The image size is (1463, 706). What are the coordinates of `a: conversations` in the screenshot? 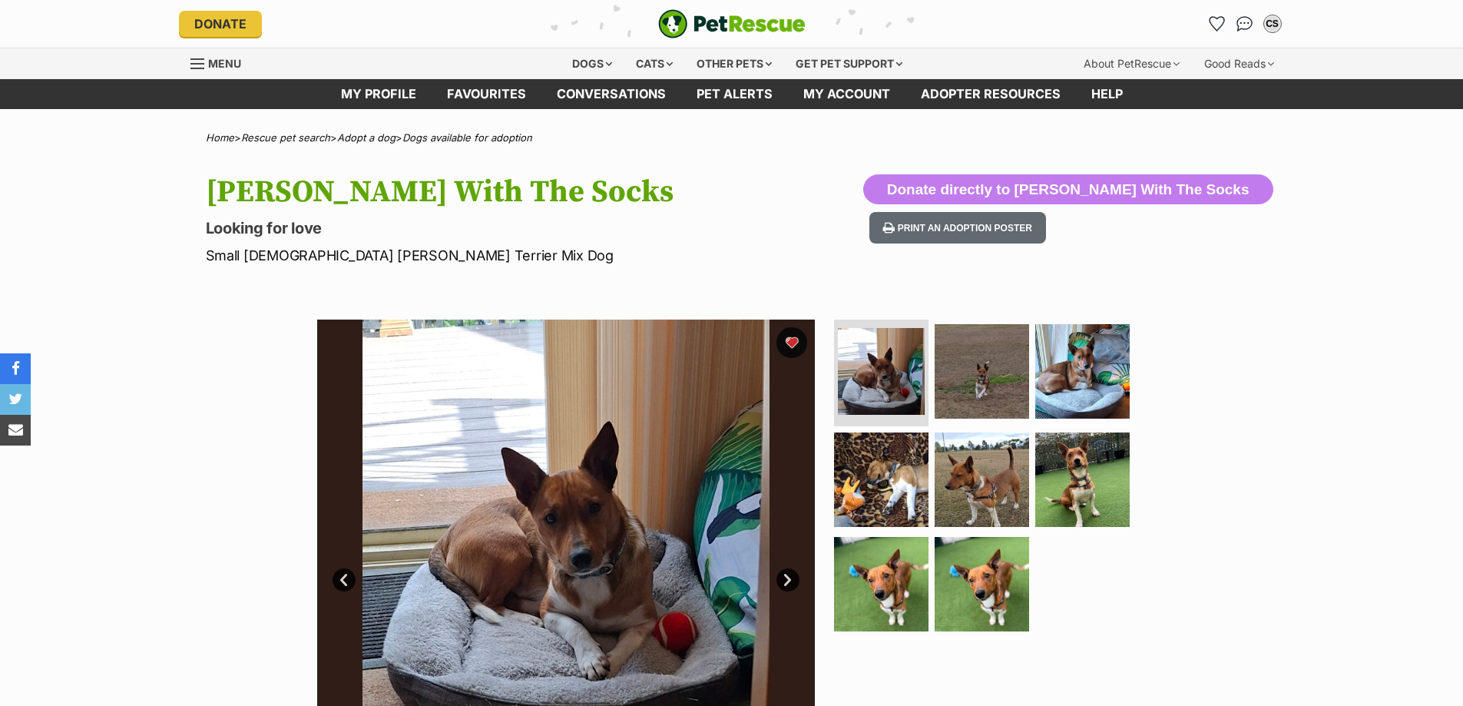 It's located at (611, 94).